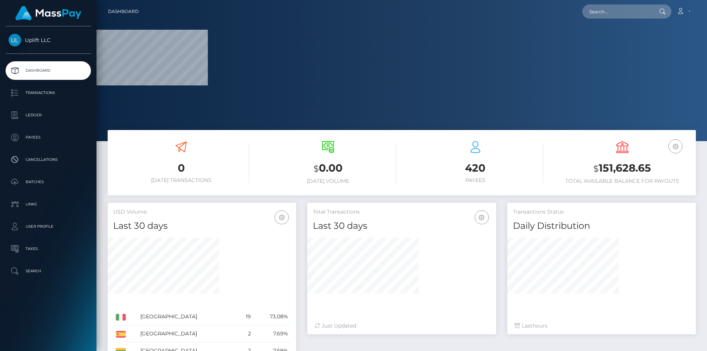 Image resolution: width=707 pixels, height=351 pixels. What do you see at coordinates (48, 204) in the screenshot?
I see `a: Links` at bounding box center [48, 204].